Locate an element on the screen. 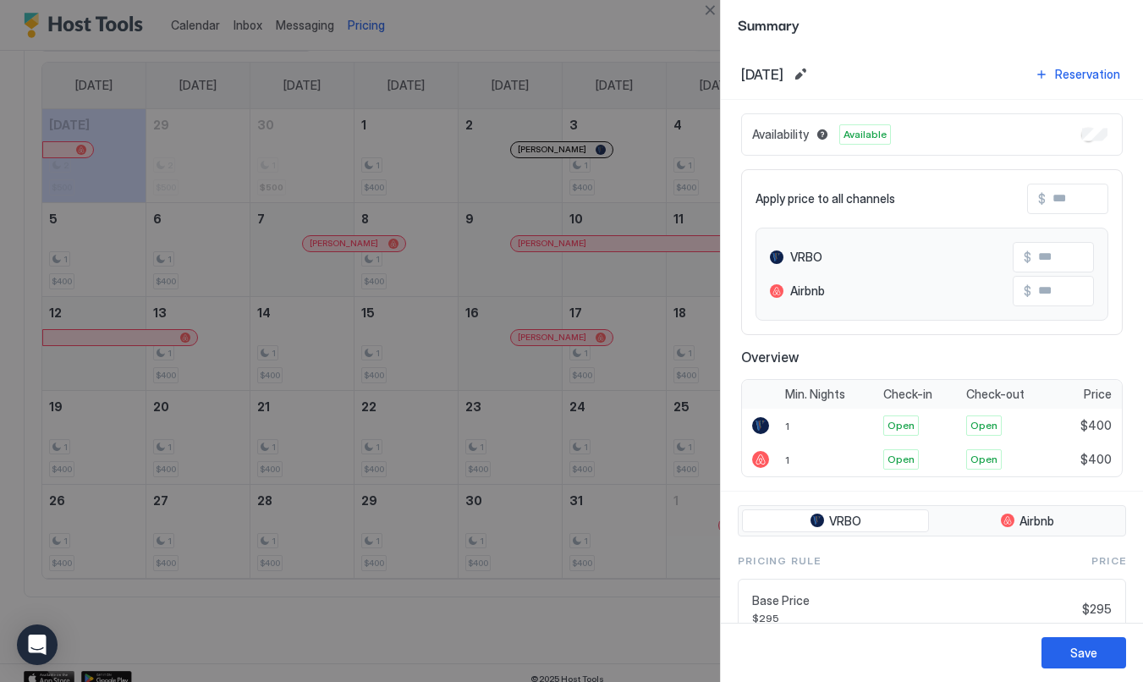 The width and height of the screenshot is (1143, 682). button: VRBO is located at coordinates (835, 521).